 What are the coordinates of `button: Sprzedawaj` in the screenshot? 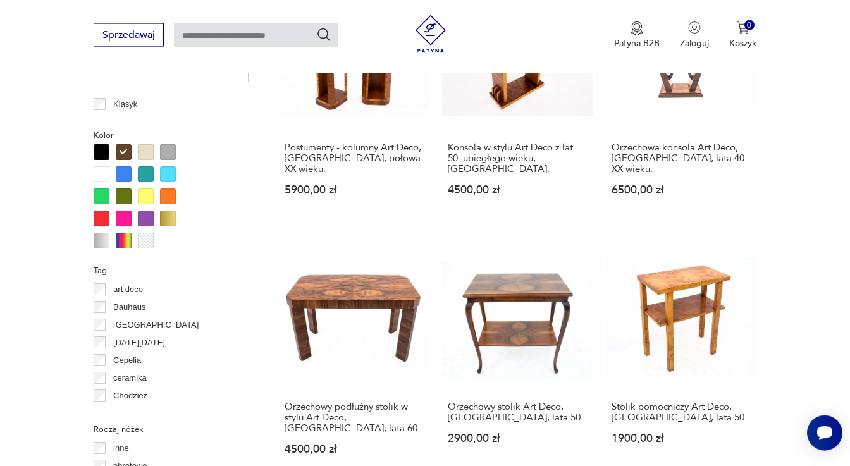 It's located at (128, 35).